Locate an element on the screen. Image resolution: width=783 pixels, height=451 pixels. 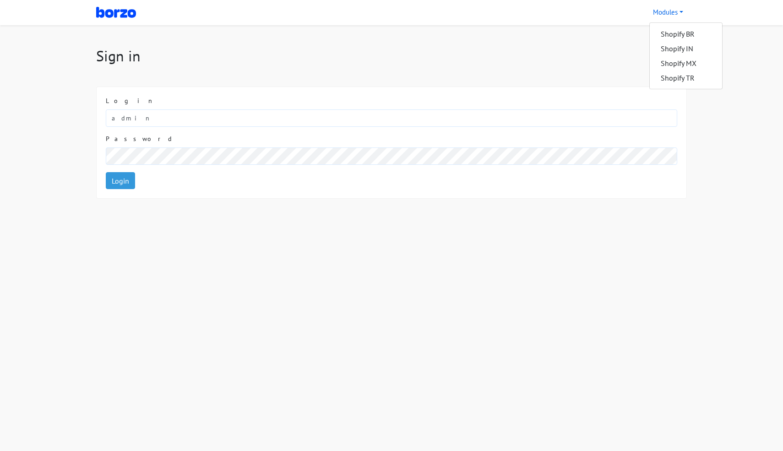
label: Password is located at coordinates (139, 139).